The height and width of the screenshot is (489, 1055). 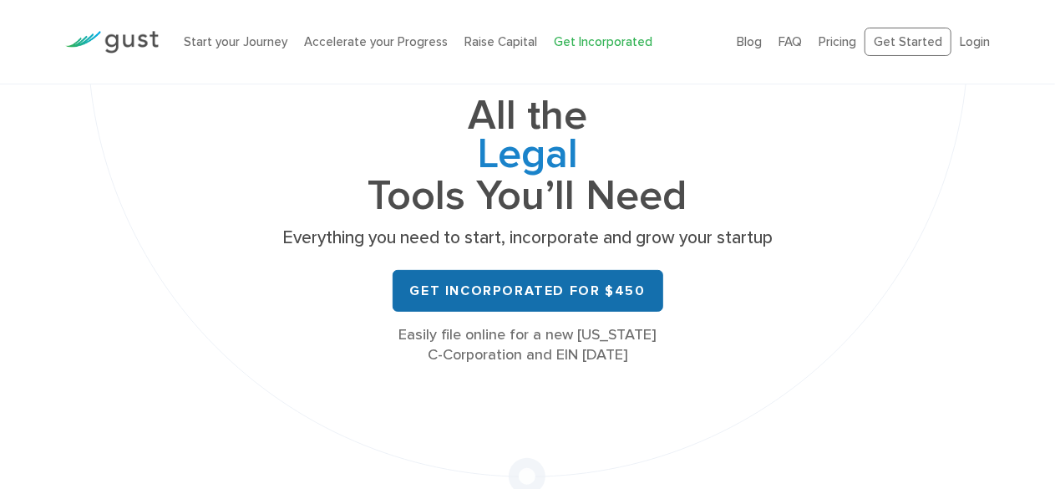 I want to click on a: Login, so click(x=975, y=42).